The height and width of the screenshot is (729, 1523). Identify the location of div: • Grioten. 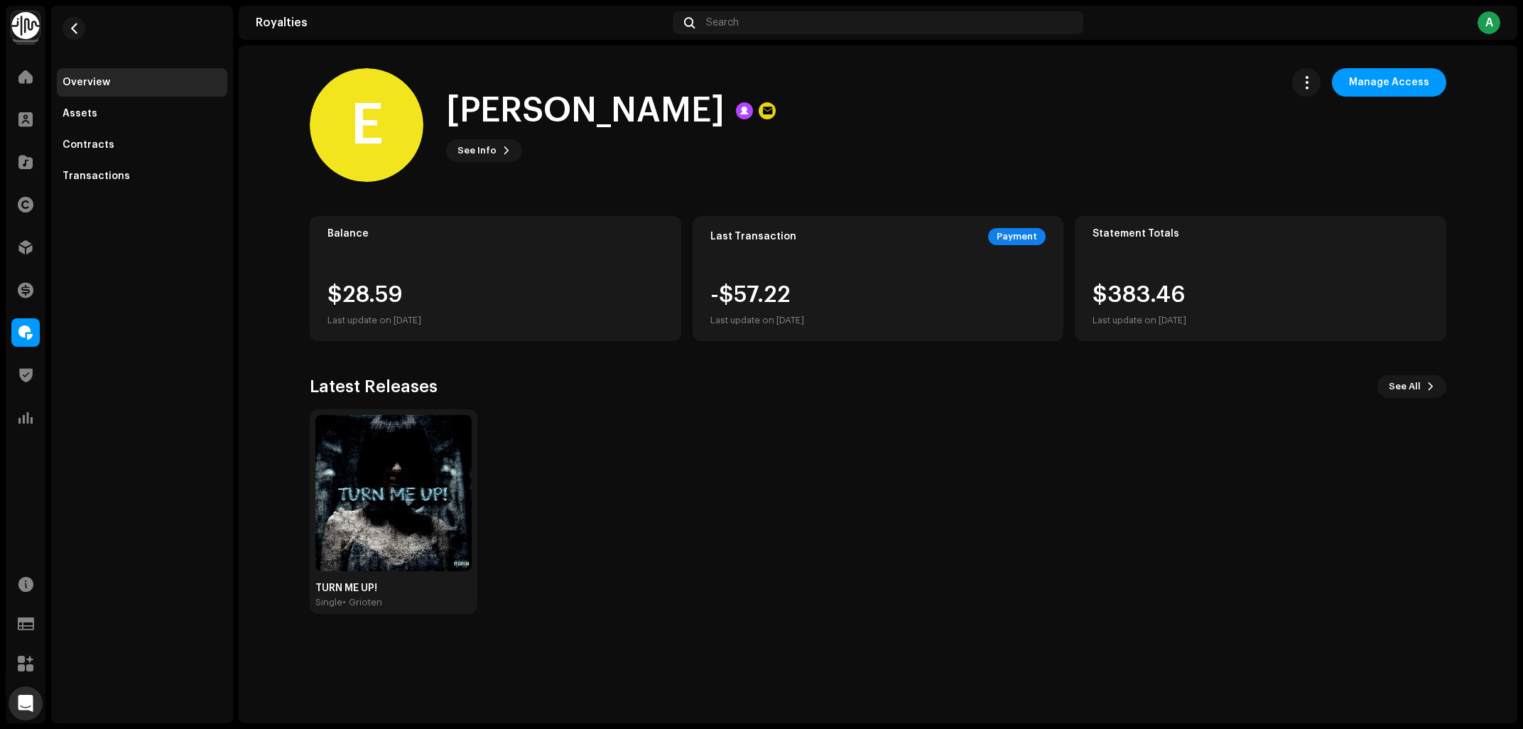
(362, 602).